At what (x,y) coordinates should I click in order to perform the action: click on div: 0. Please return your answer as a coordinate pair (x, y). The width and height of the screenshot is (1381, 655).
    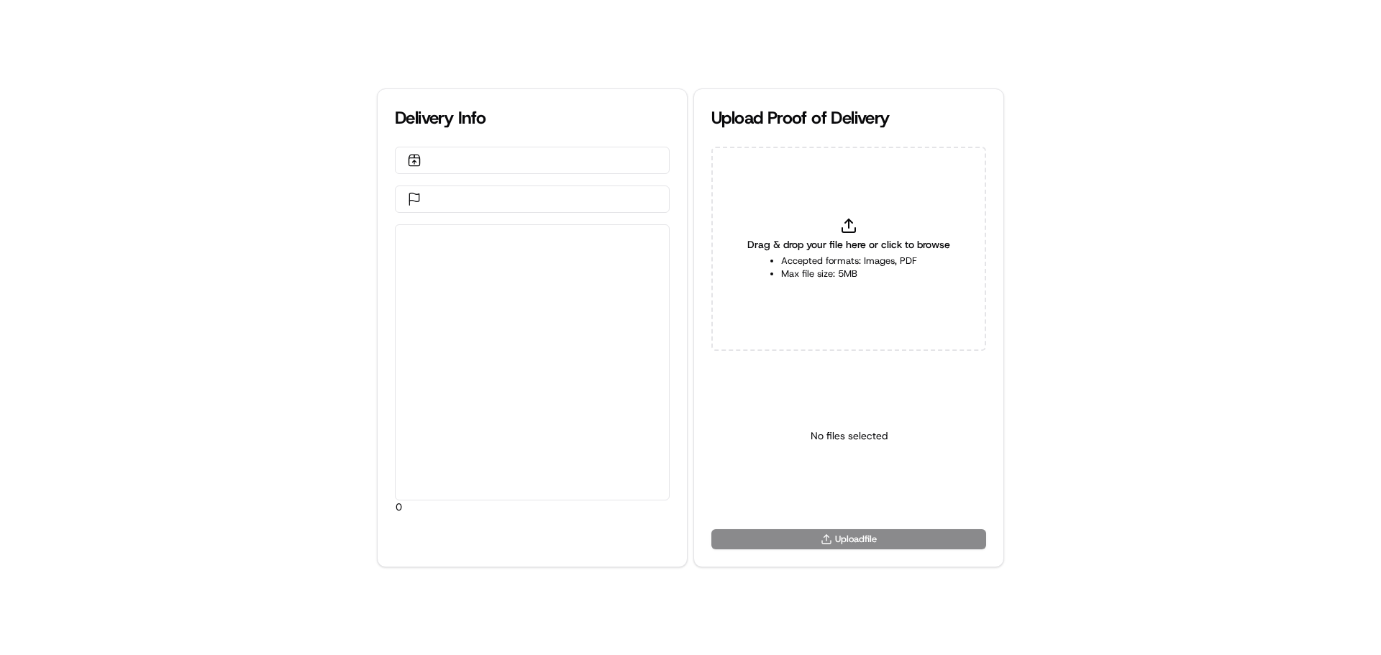
    Looking at the image, I should click on (532, 363).